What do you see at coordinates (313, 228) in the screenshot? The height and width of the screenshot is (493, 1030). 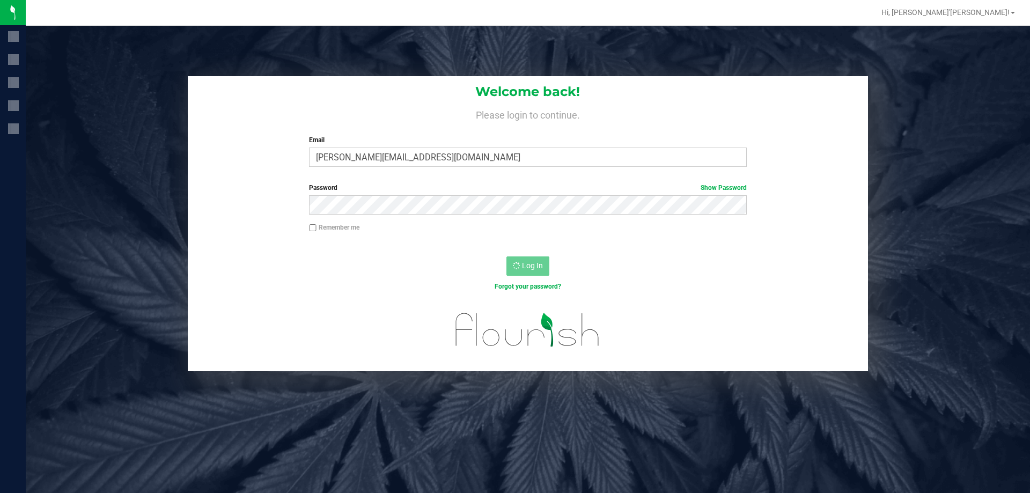 I see `input: Remember me` at bounding box center [313, 228].